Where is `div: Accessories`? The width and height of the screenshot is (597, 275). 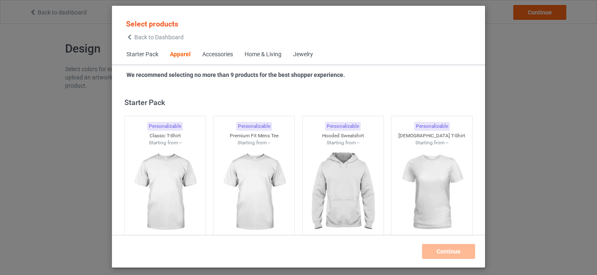 div: Accessories is located at coordinates (217, 55).